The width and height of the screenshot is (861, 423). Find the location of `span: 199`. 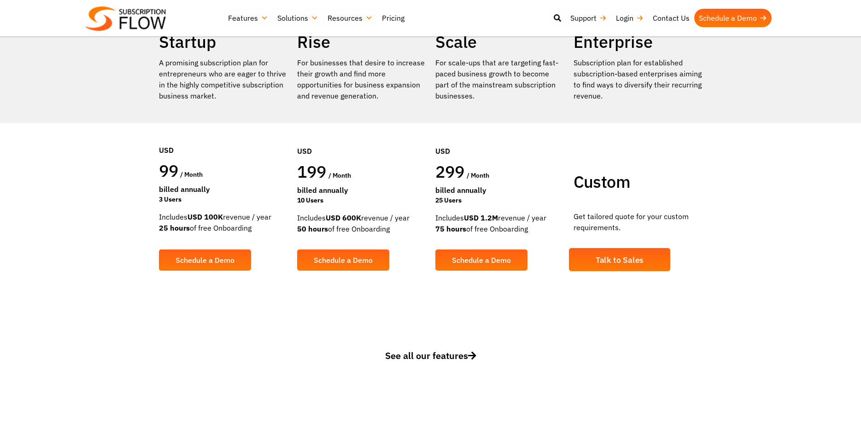

span: 199 is located at coordinates (312, 171).